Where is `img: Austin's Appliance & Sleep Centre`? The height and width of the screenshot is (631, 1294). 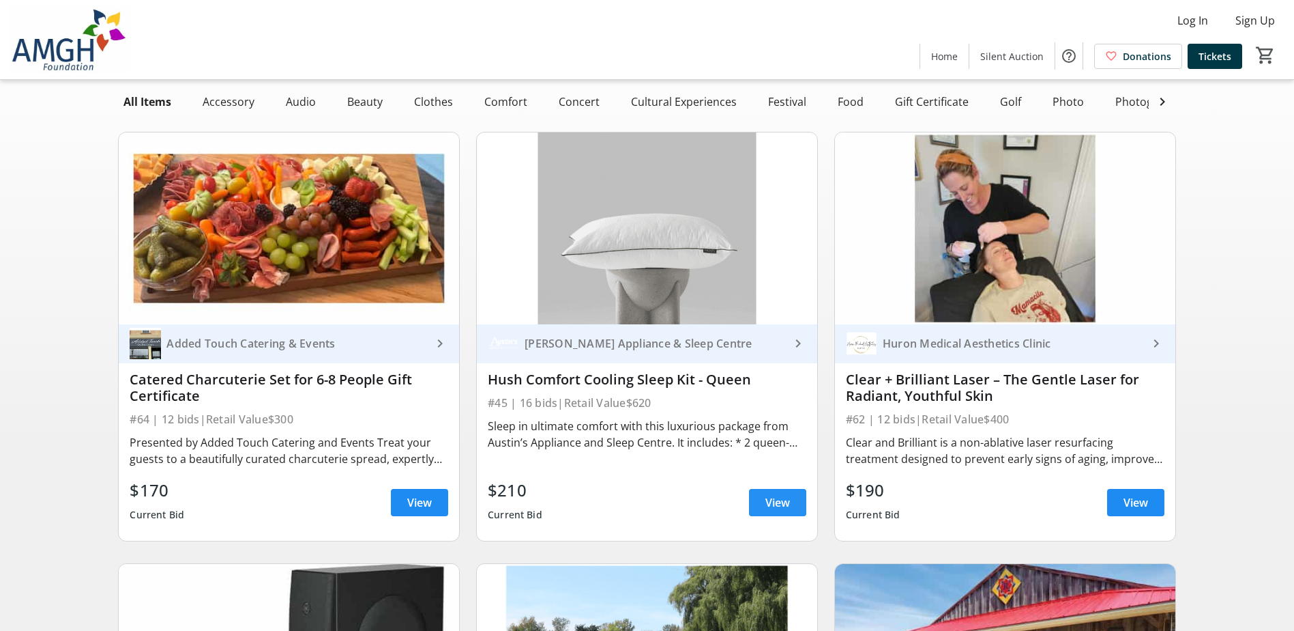 img: Austin's Appliance & Sleep Centre is located at coordinates (504, 343).